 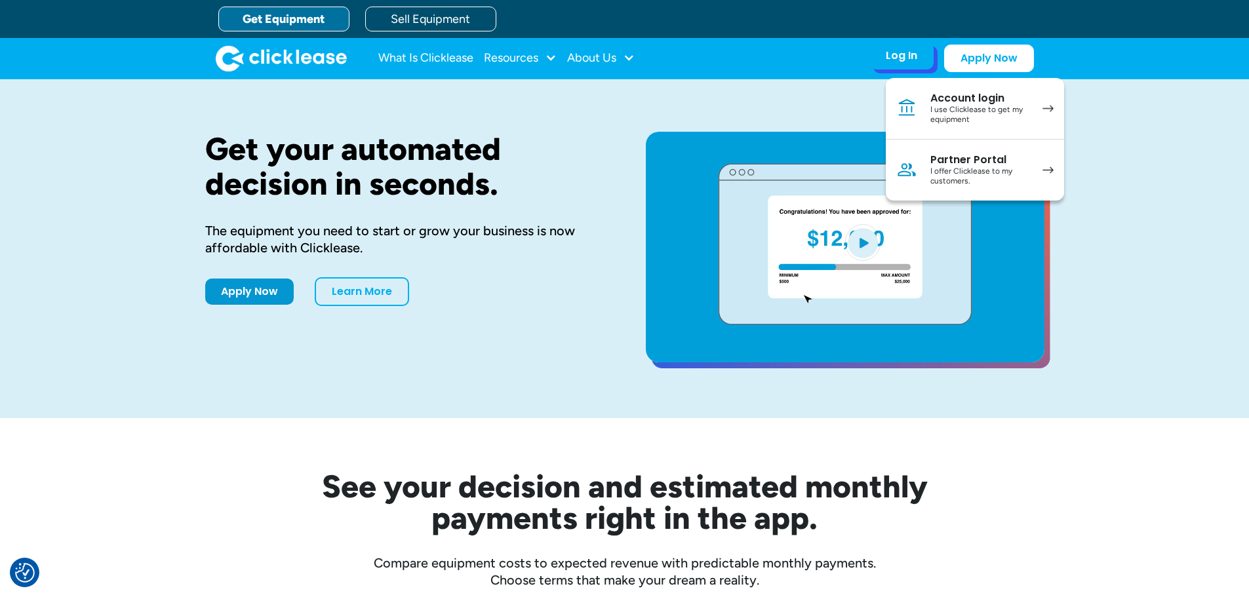 I want to click on div: Log In, so click(x=901, y=56).